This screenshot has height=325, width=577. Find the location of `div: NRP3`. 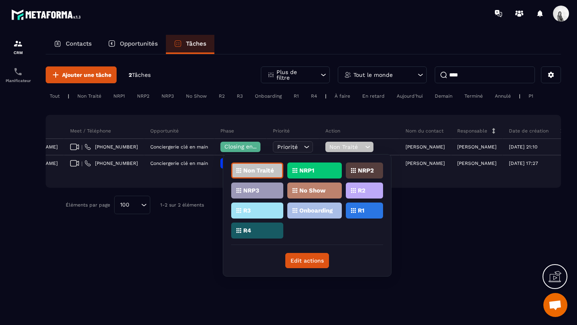

div: NRP3 is located at coordinates (168, 96).